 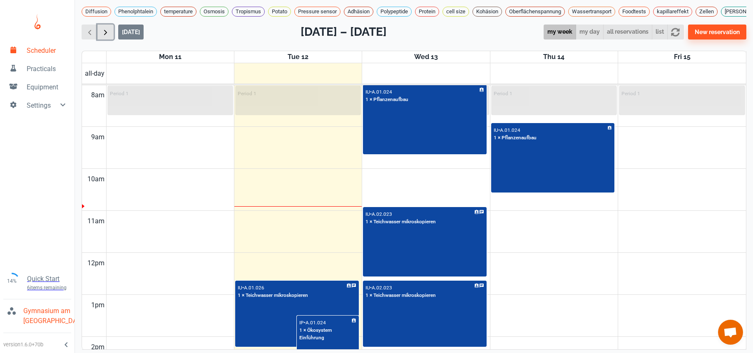 I want to click on span: cell size, so click(x=456, y=12).